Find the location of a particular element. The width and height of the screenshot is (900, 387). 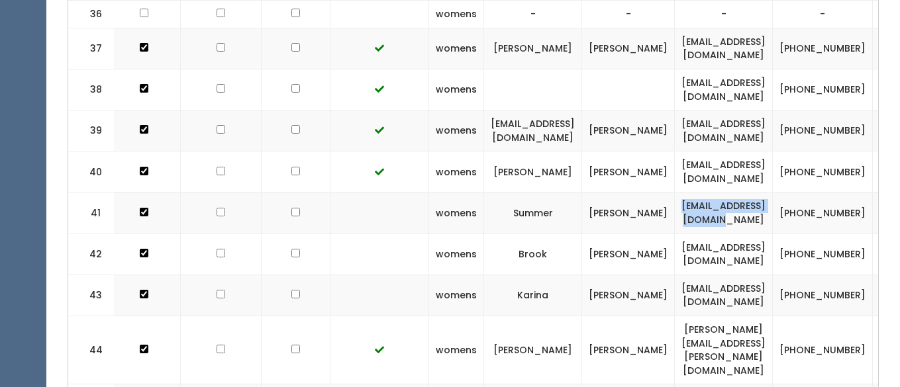

td: Karina is located at coordinates (533, 295).